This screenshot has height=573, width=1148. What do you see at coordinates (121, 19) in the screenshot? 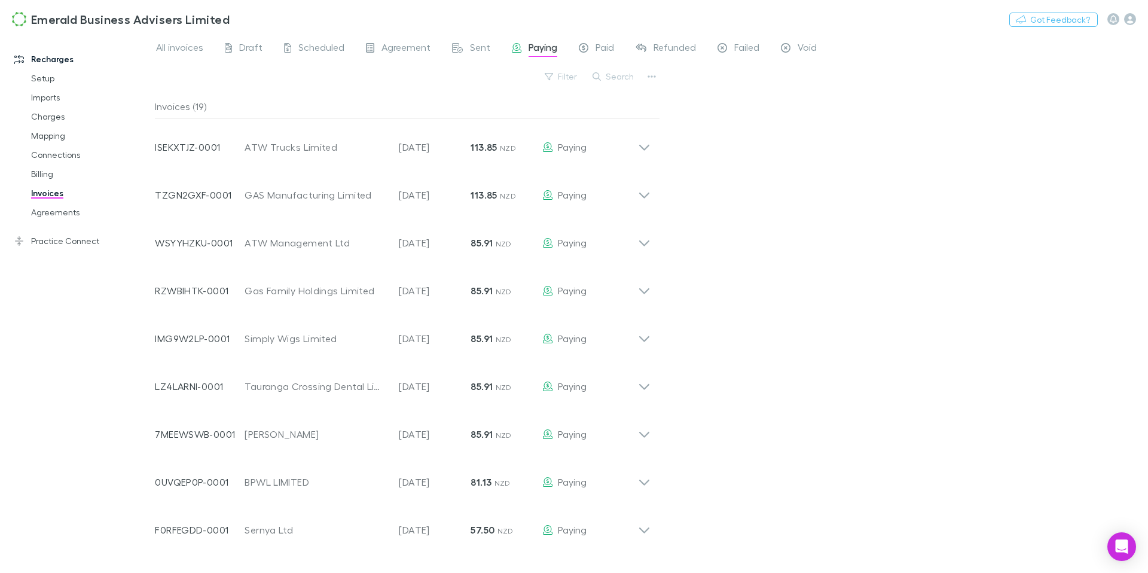
I see `a: Emerald Business Advisers Limited` at bounding box center [121, 19].